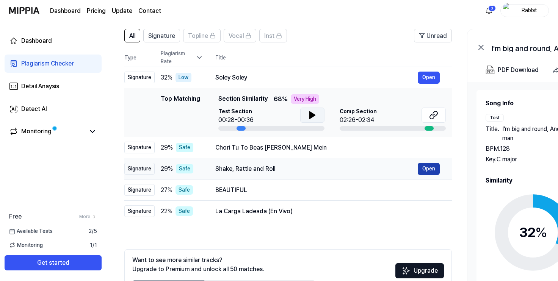 The width and height of the screenshot is (558, 281). What do you see at coordinates (437, 36) in the screenshot?
I see `span: Unread` at bounding box center [437, 36].